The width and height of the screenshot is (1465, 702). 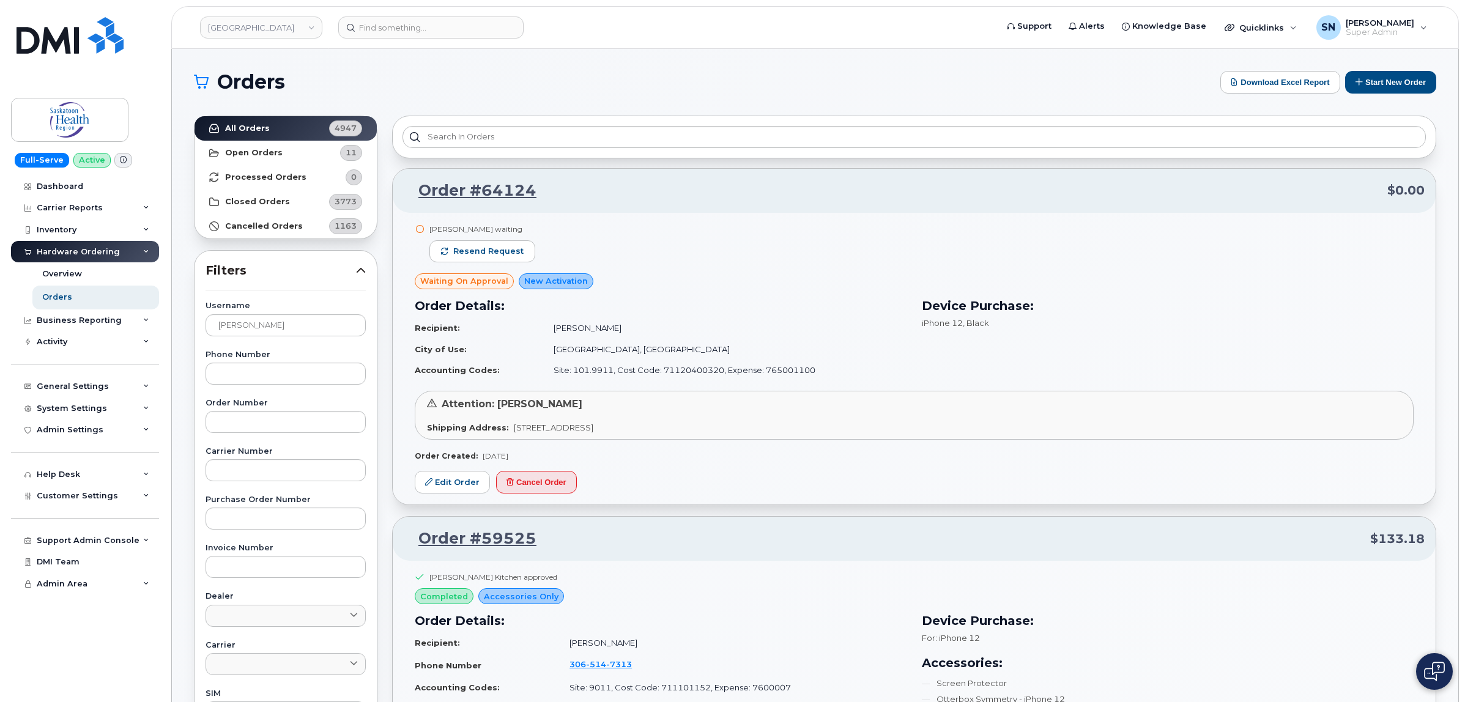 What do you see at coordinates (976, 323) in the screenshot?
I see `span: , Black` at bounding box center [976, 323].